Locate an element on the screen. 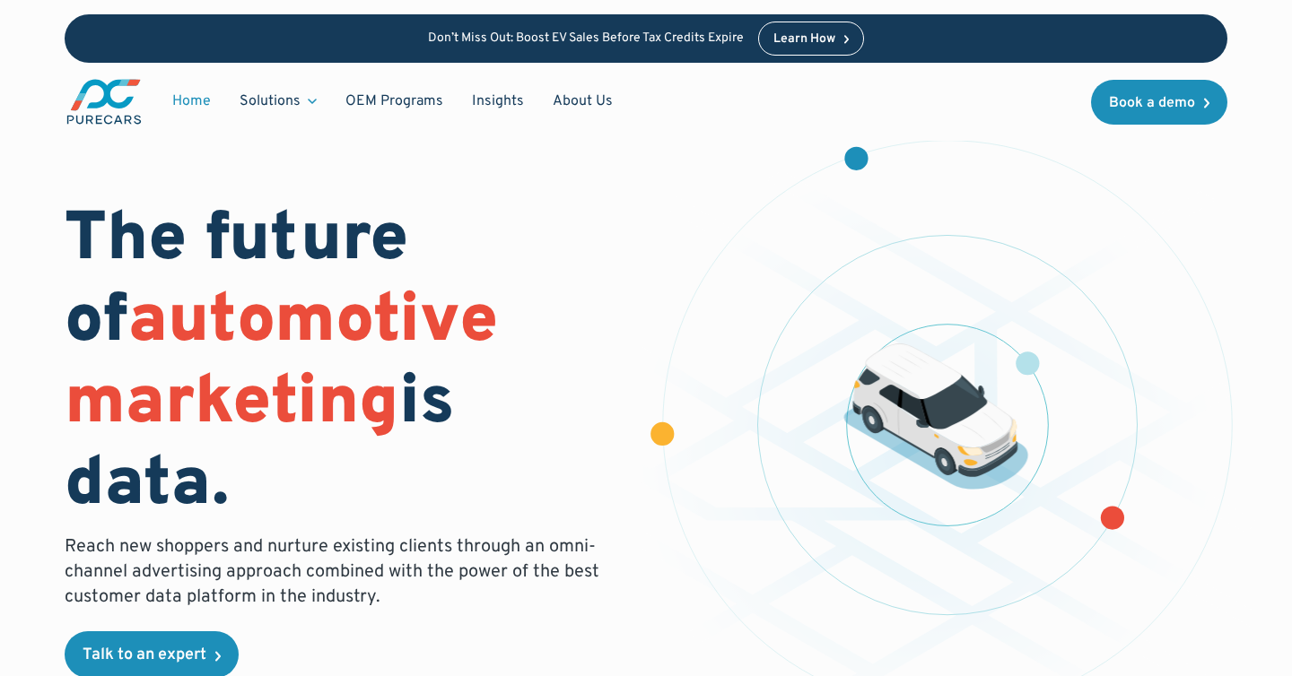  img: illustration of a vehicle is located at coordinates (936, 416).